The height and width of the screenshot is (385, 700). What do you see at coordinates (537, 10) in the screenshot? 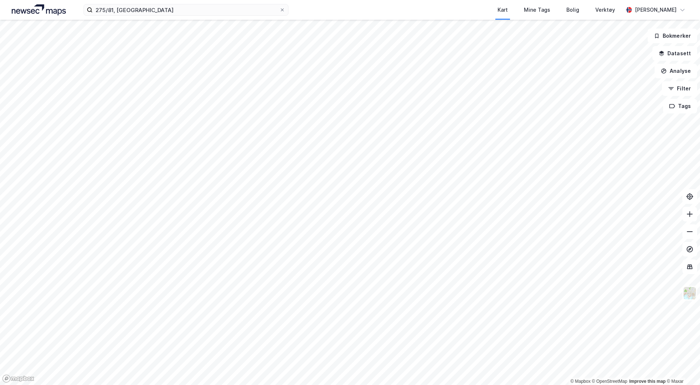
I see `div: Mine Tags` at bounding box center [537, 10].